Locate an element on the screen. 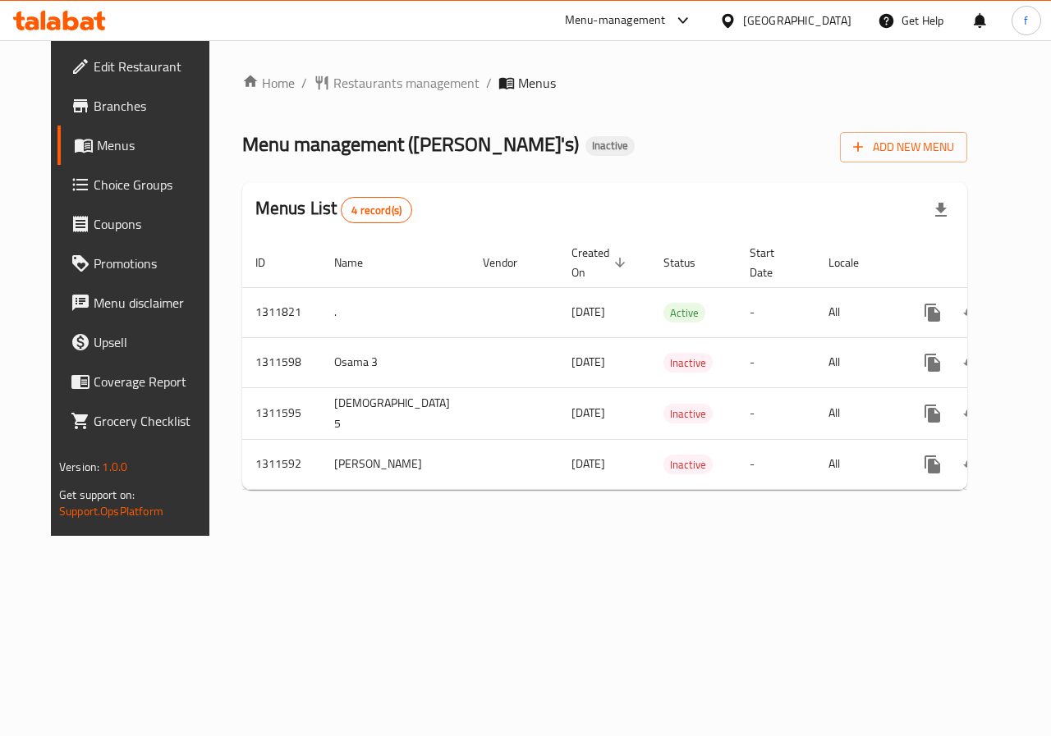  div: Total records count is located at coordinates (376, 210).